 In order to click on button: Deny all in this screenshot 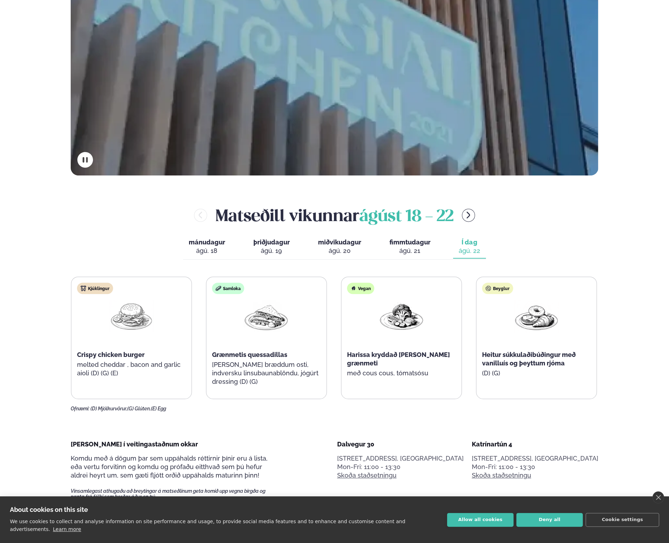, I will do `click(550, 519)`.